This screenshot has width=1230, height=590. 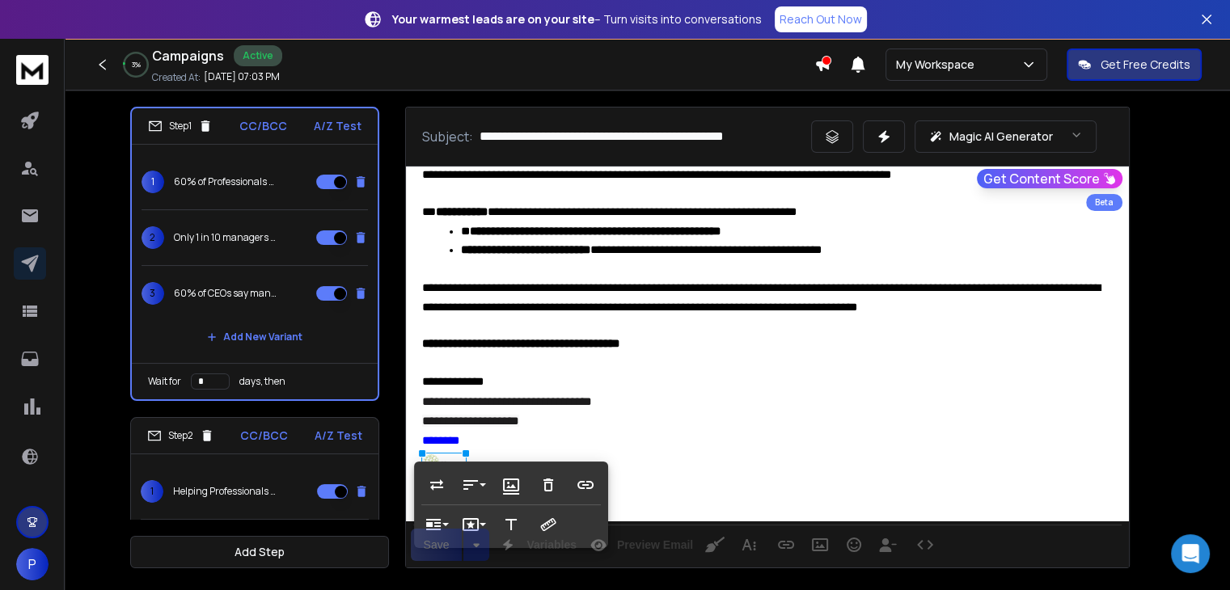 I want to click on p: Only 1 in 10 managers have the skills to lead effectively, so click(x=226, y=238).